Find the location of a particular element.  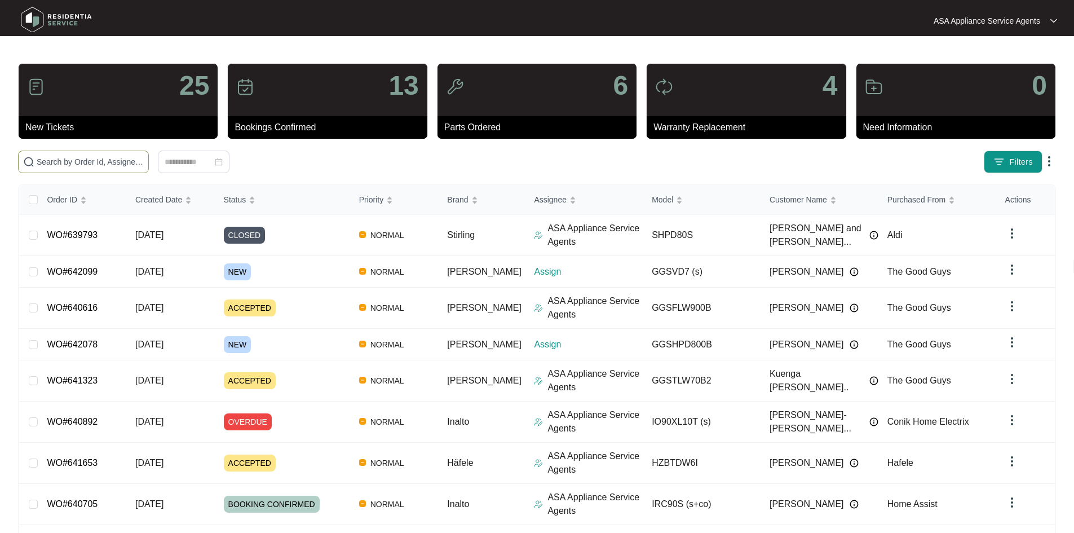

img: search-icon is located at coordinates (29, 162).